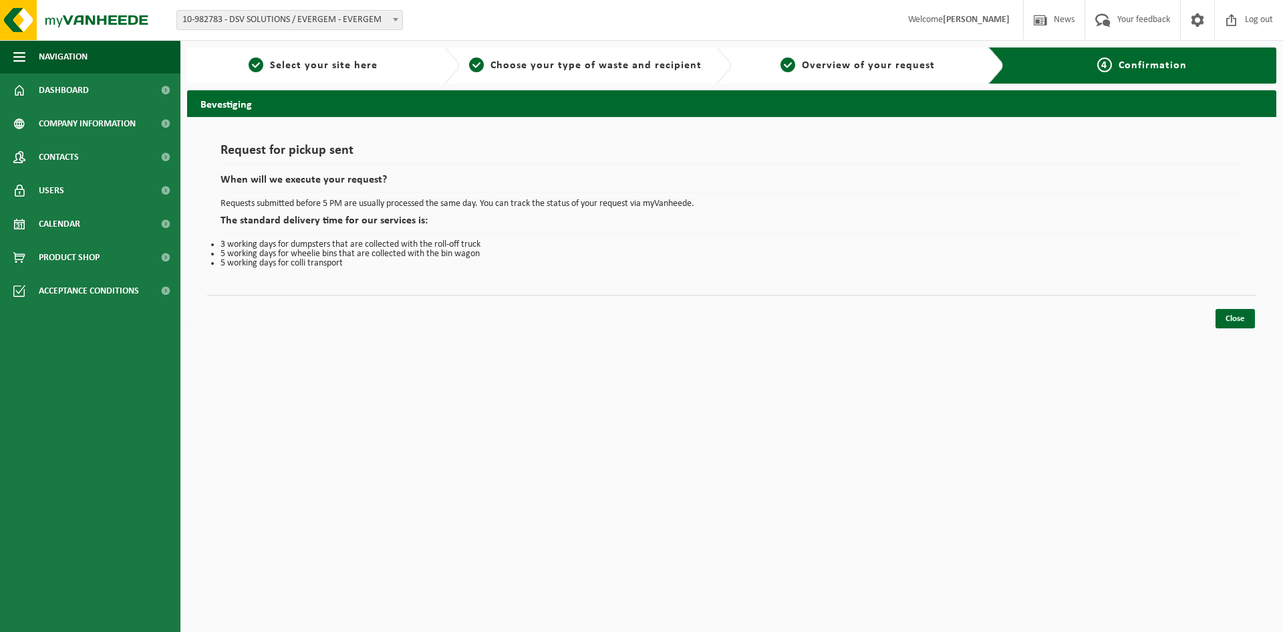  What do you see at coordinates (586, 65) in the screenshot?
I see `a: 2Choose your type of waste and recipient` at bounding box center [586, 65].